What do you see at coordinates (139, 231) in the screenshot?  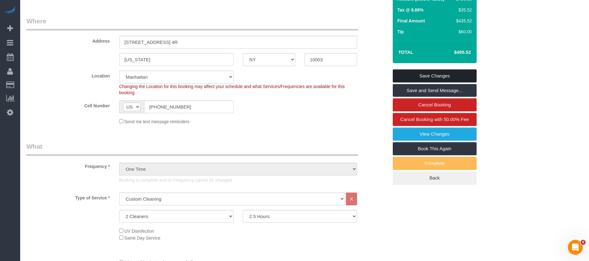 I see `span: UV Disinfection` at bounding box center [139, 231].